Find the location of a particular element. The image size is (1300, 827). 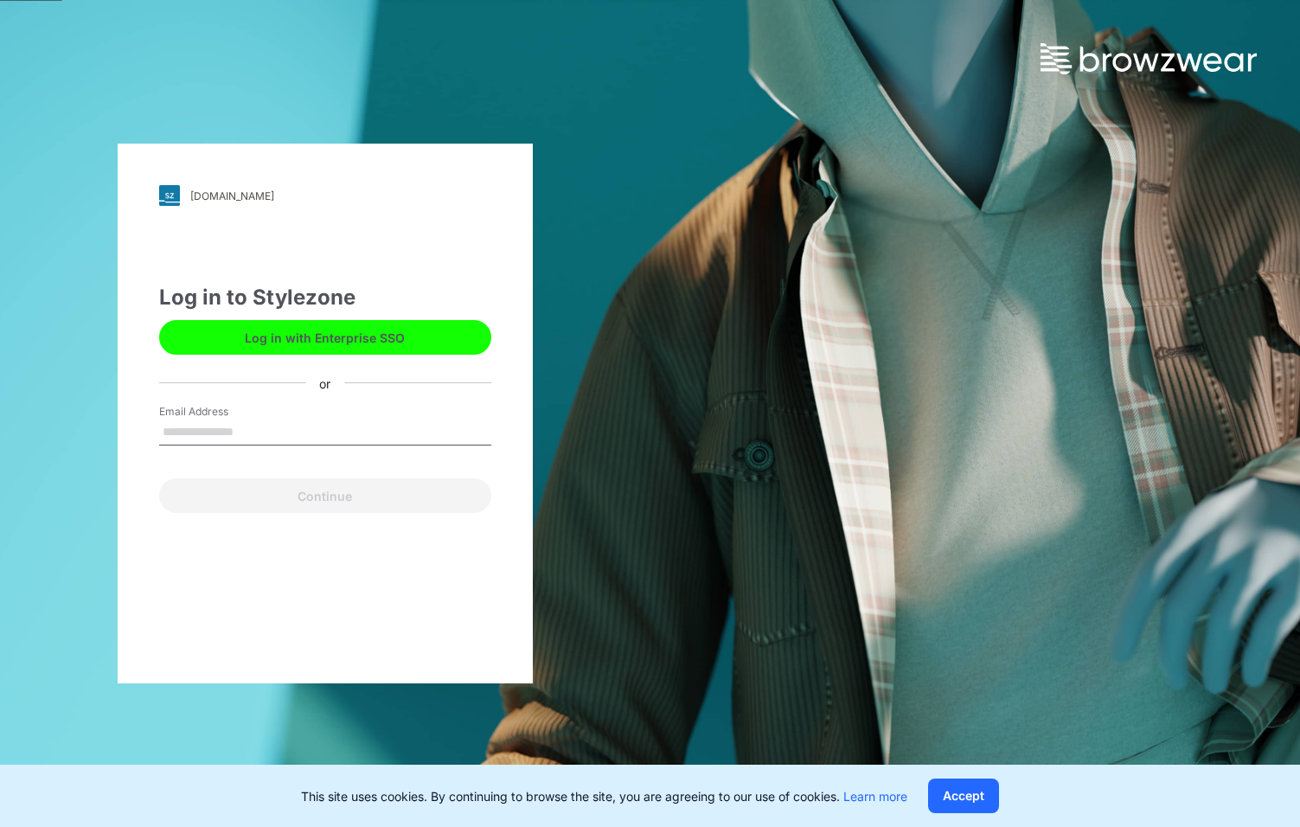

button: Log in with Enterprise SSO is located at coordinates (325, 337).